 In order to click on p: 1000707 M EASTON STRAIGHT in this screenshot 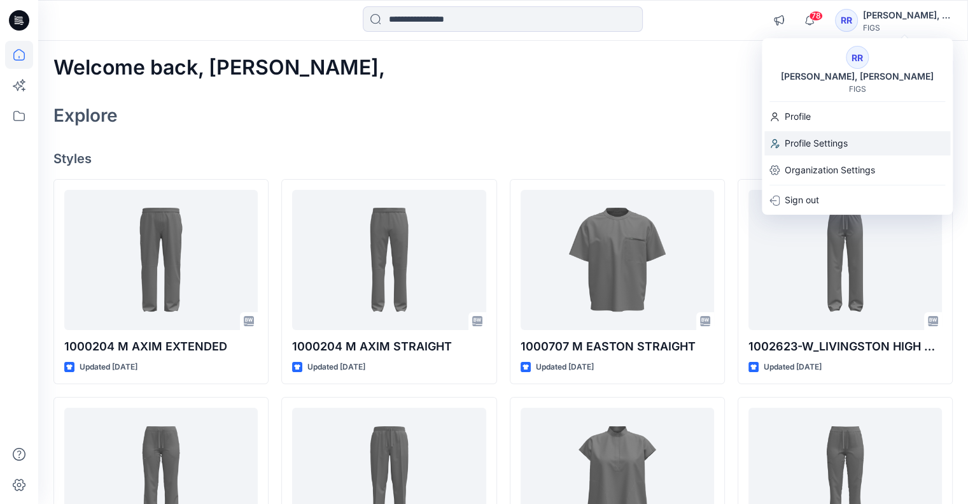, I will do `click(617, 346)`.